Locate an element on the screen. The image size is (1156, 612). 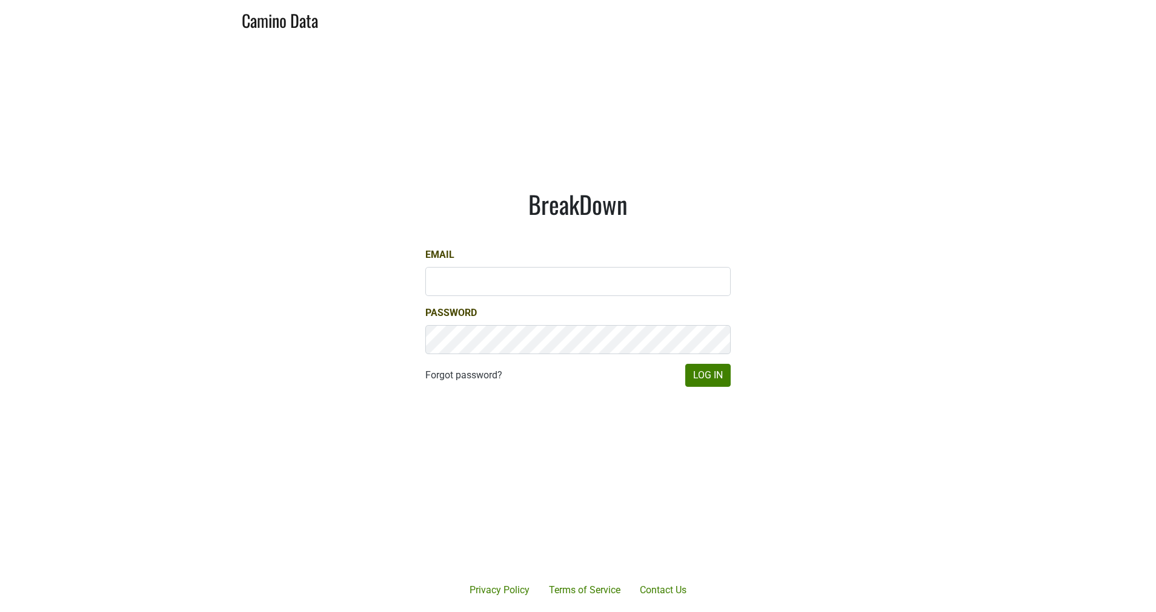
a: Forgot password? is located at coordinates (463, 375).